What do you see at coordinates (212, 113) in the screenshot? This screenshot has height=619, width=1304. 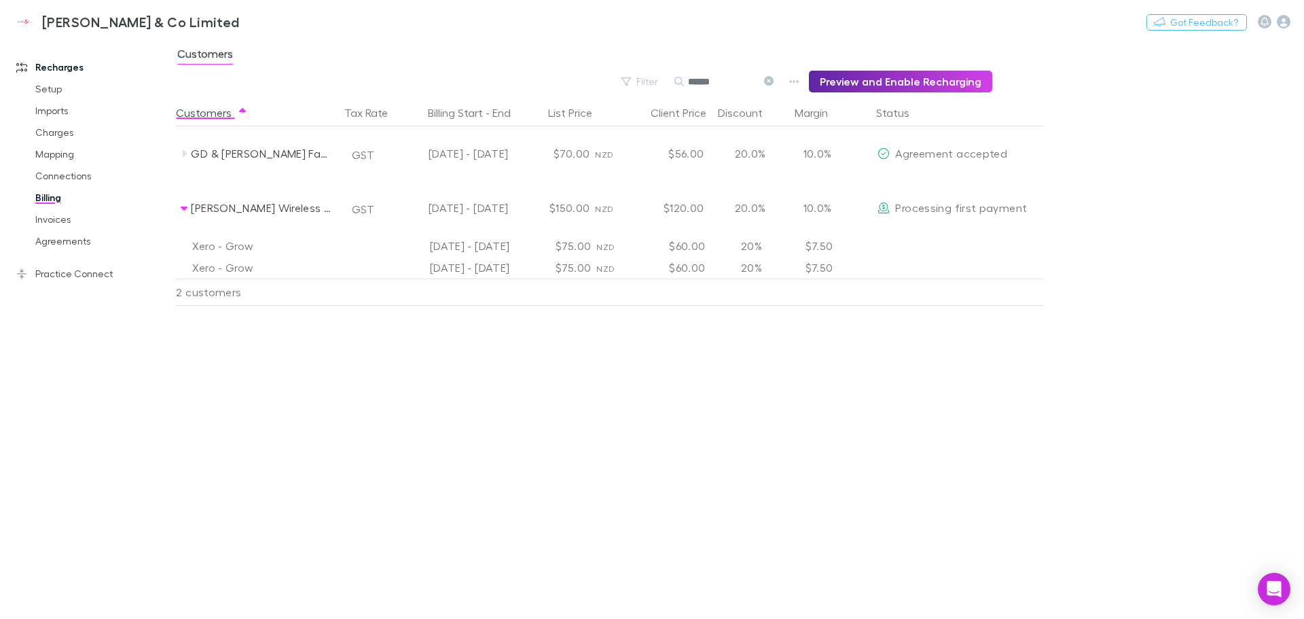 I see `button: Customers` at bounding box center [212, 113].